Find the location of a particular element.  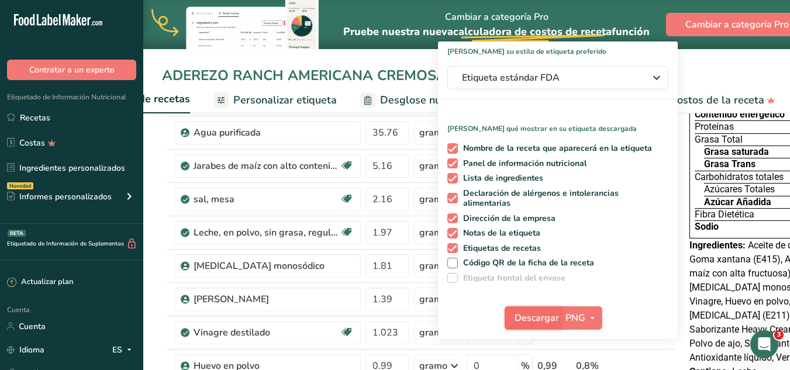

font: ES is located at coordinates (117, 350).